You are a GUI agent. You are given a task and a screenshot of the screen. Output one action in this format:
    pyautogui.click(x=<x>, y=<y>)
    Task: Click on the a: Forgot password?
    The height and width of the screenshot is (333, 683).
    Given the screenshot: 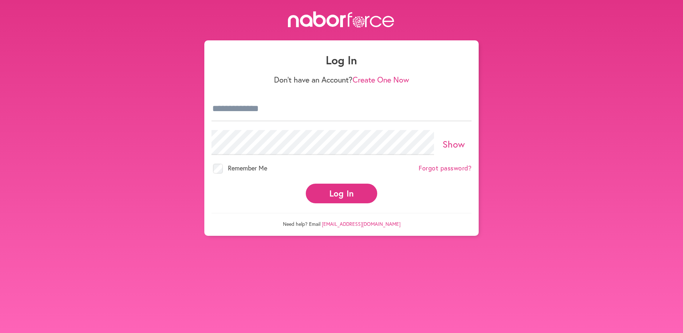 What is the action you would take?
    pyautogui.click(x=445, y=168)
    